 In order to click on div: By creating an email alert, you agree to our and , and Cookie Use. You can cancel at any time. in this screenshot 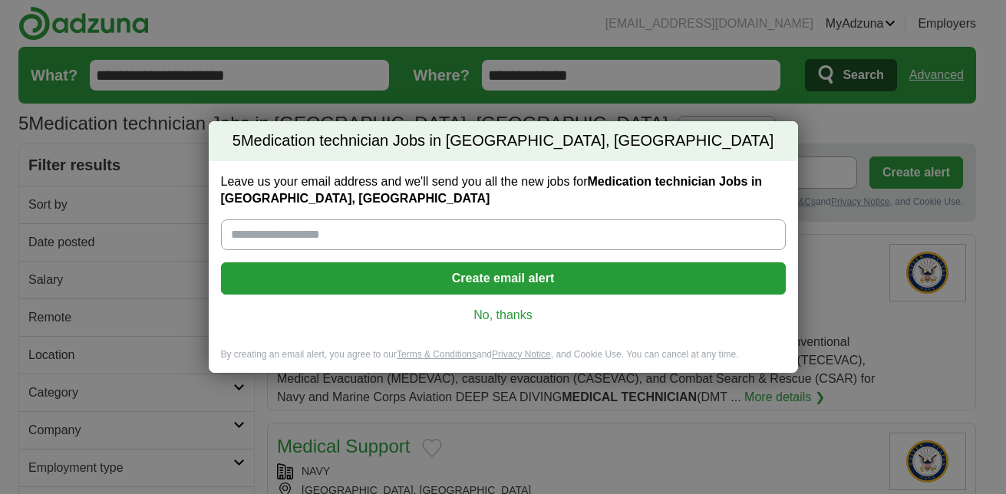, I will do `click(503, 361)`.